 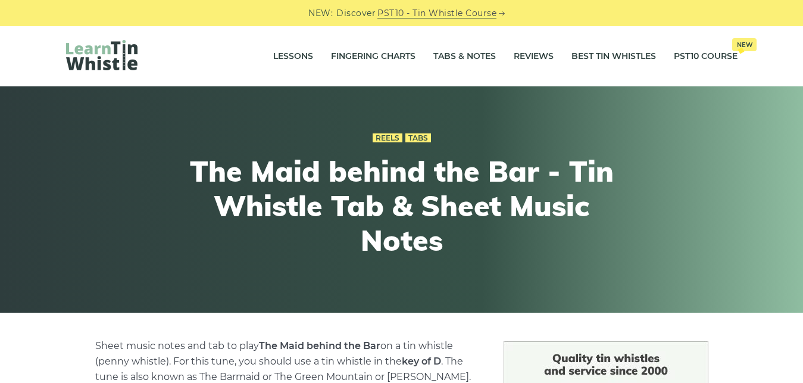 I want to click on a: Reels, so click(x=388, y=138).